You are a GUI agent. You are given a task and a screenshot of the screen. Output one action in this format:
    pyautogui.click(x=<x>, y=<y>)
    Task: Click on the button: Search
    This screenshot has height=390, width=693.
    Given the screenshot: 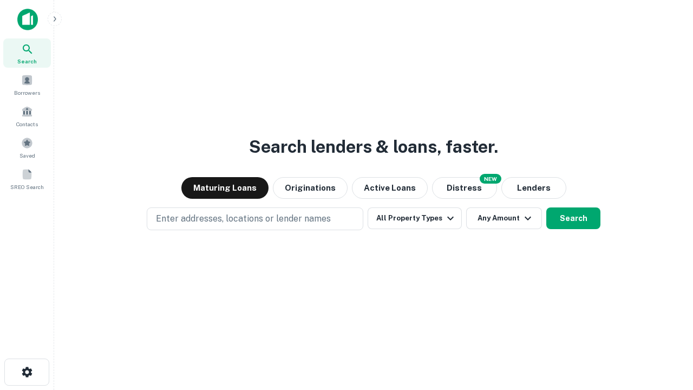 What is the action you would take?
    pyautogui.click(x=573, y=218)
    